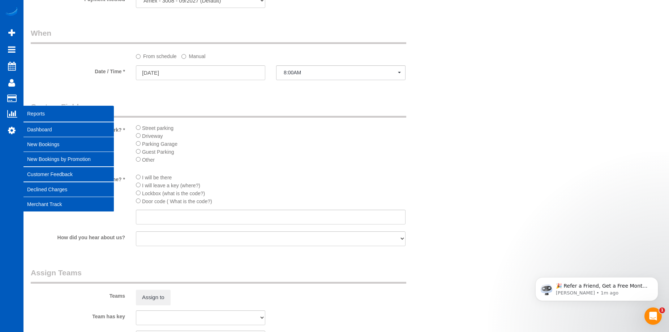 The height and width of the screenshot is (332, 669). I want to click on label: Teams, so click(78, 295).